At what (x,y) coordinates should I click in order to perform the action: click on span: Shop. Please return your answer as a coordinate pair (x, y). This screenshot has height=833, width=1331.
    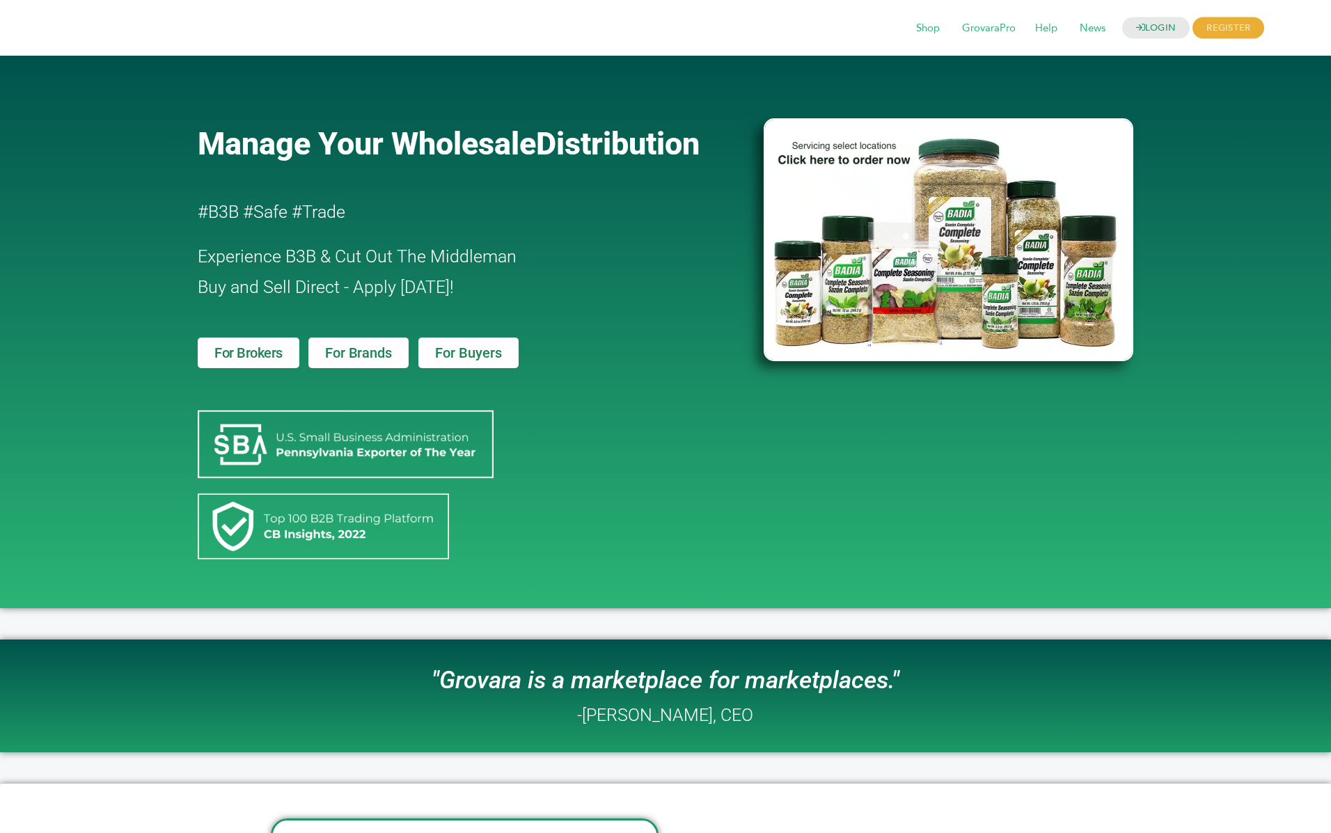
    Looking at the image, I should click on (928, 29).